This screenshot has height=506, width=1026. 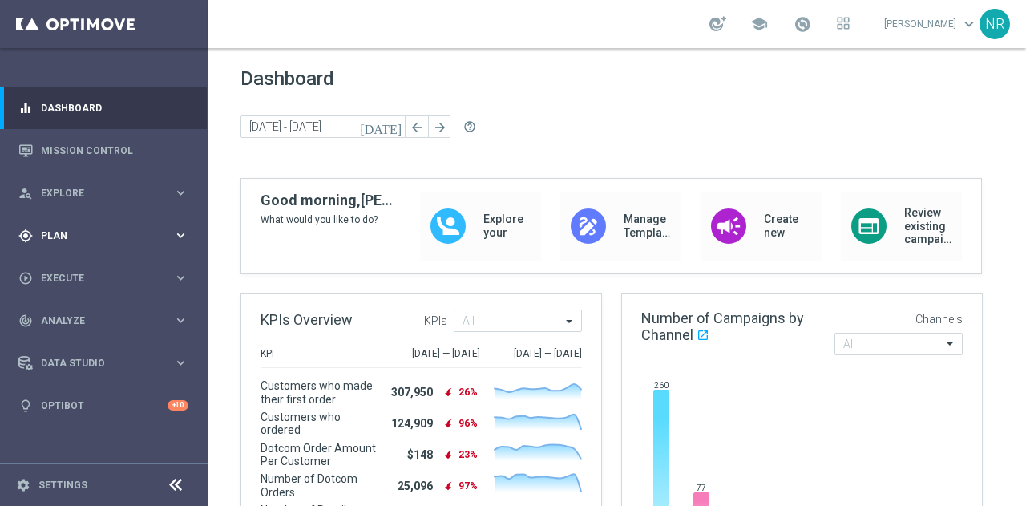 What do you see at coordinates (969, 24) in the screenshot?
I see `span: keyboard_arrow_down` at bounding box center [969, 24].